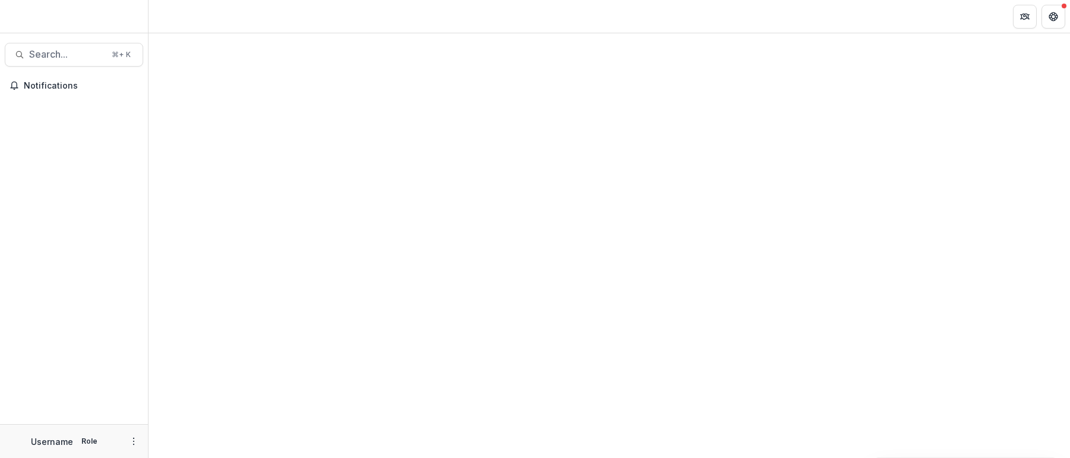 This screenshot has height=458, width=1070. I want to click on button: Search..., so click(74, 55).